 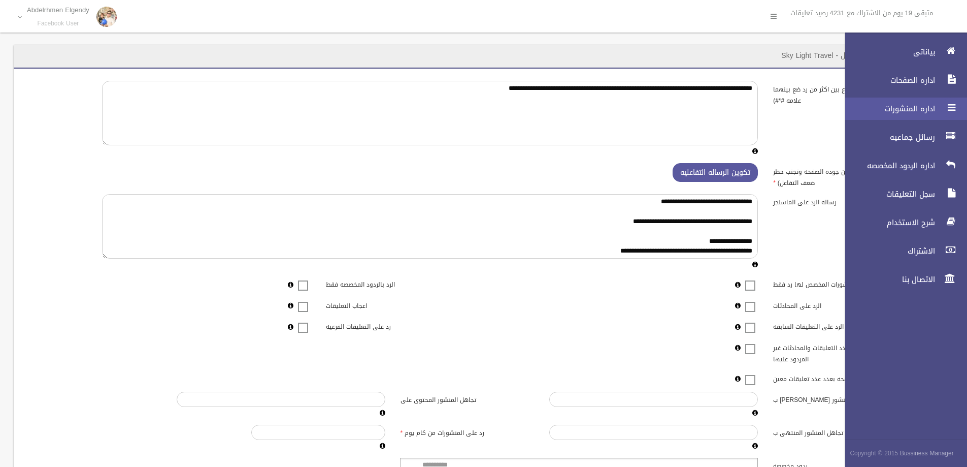 I want to click on a: الاتصال بنا, so click(x=902, y=279).